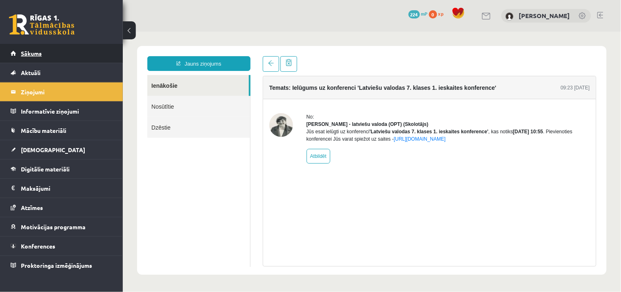  I want to click on a: Rīgas 1. Tālmācības vidusskola, so click(42, 25).